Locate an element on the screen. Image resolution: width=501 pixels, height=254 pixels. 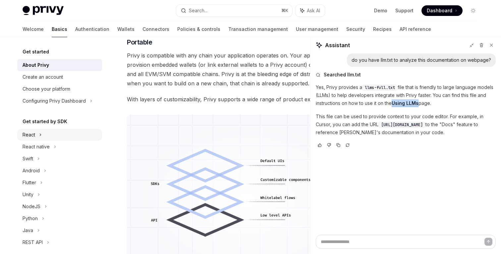
a: Demo is located at coordinates (381, 11).